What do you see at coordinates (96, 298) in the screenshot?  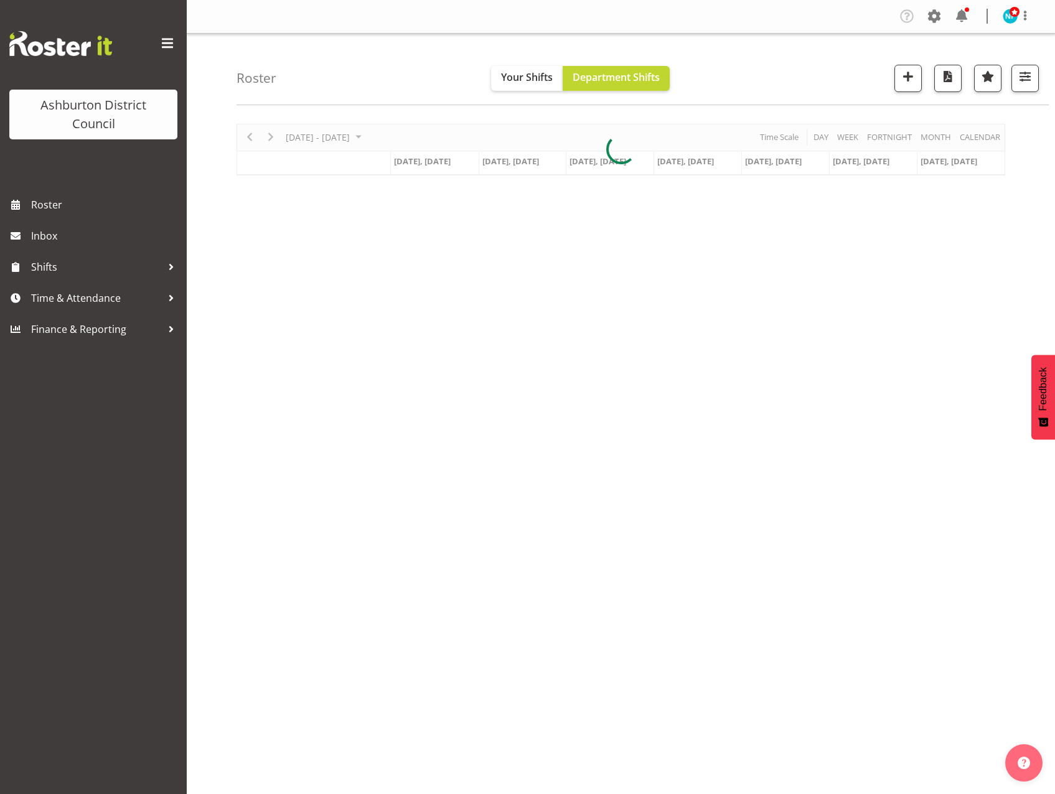 I see `span: Time & Attendance` at bounding box center [96, 298].